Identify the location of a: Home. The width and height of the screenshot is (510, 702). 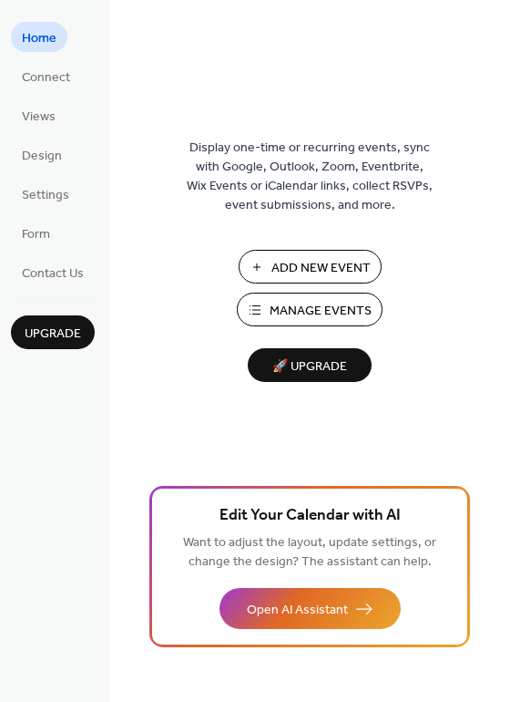
(39, 36).